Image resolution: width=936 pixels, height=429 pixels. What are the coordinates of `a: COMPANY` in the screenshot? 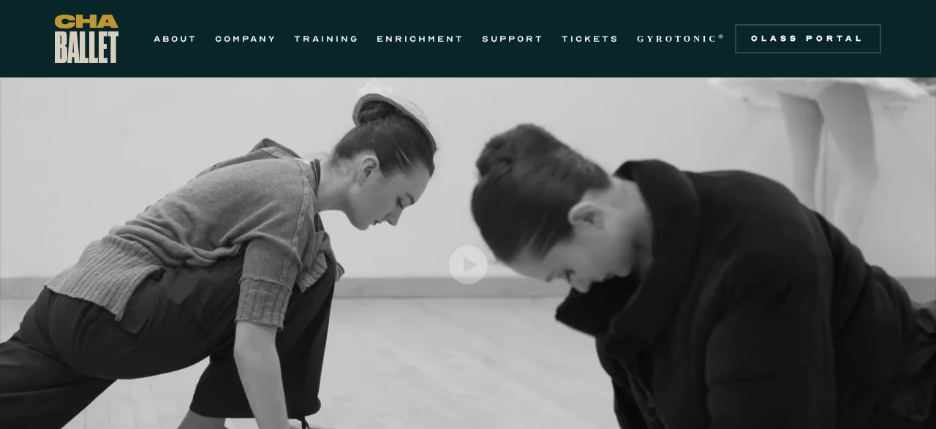 It's located at (246, 39).